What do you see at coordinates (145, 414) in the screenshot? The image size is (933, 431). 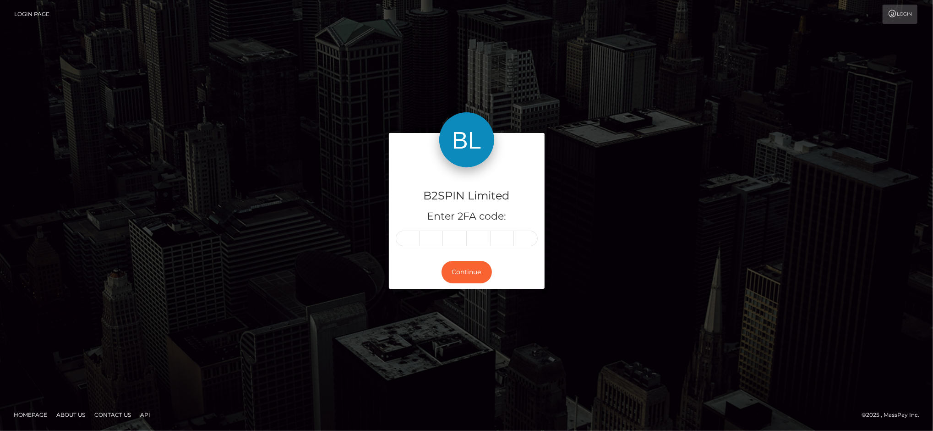 I see `a: API` at bounding box center [145, 414].